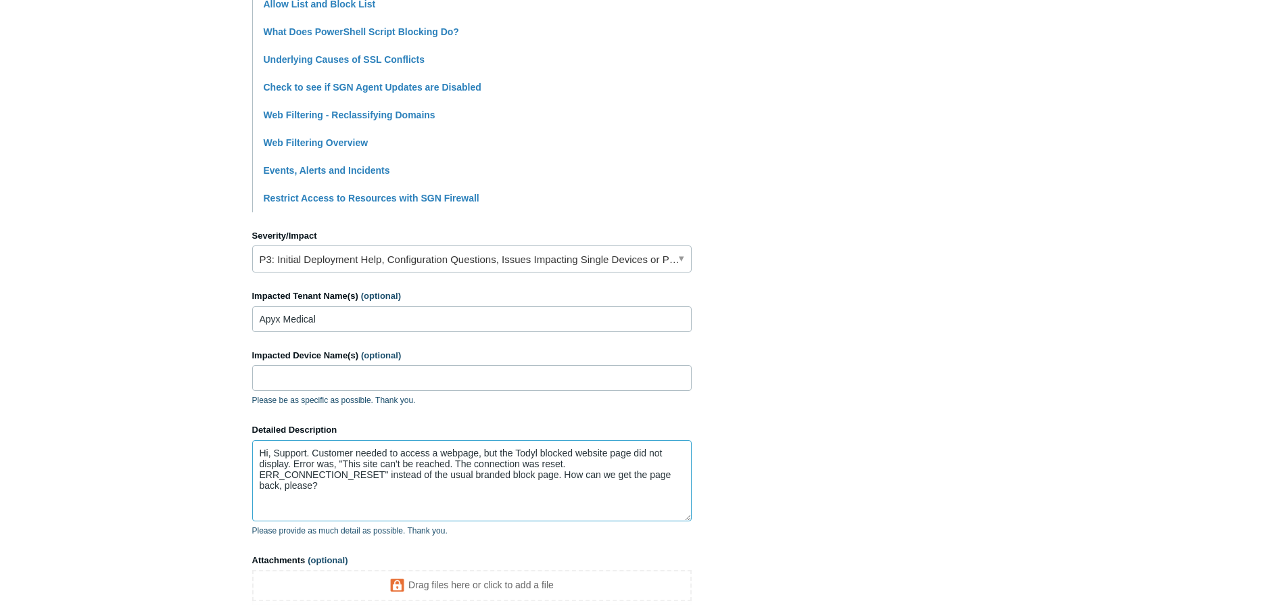 The height and width of the screenshot is (616, 1288). What do you see at coordinates (326, 170) in the screenshot?
I see `a: Events, Alerts and Incidents` at bounding box center [326, 170].